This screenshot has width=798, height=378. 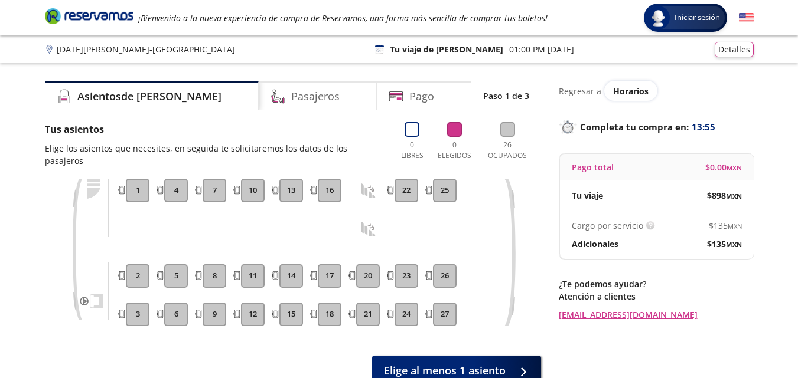 What do you see at coordinates (445, 276) in the screenshot?
I see `button: 26` at bounding box center [445, 276].